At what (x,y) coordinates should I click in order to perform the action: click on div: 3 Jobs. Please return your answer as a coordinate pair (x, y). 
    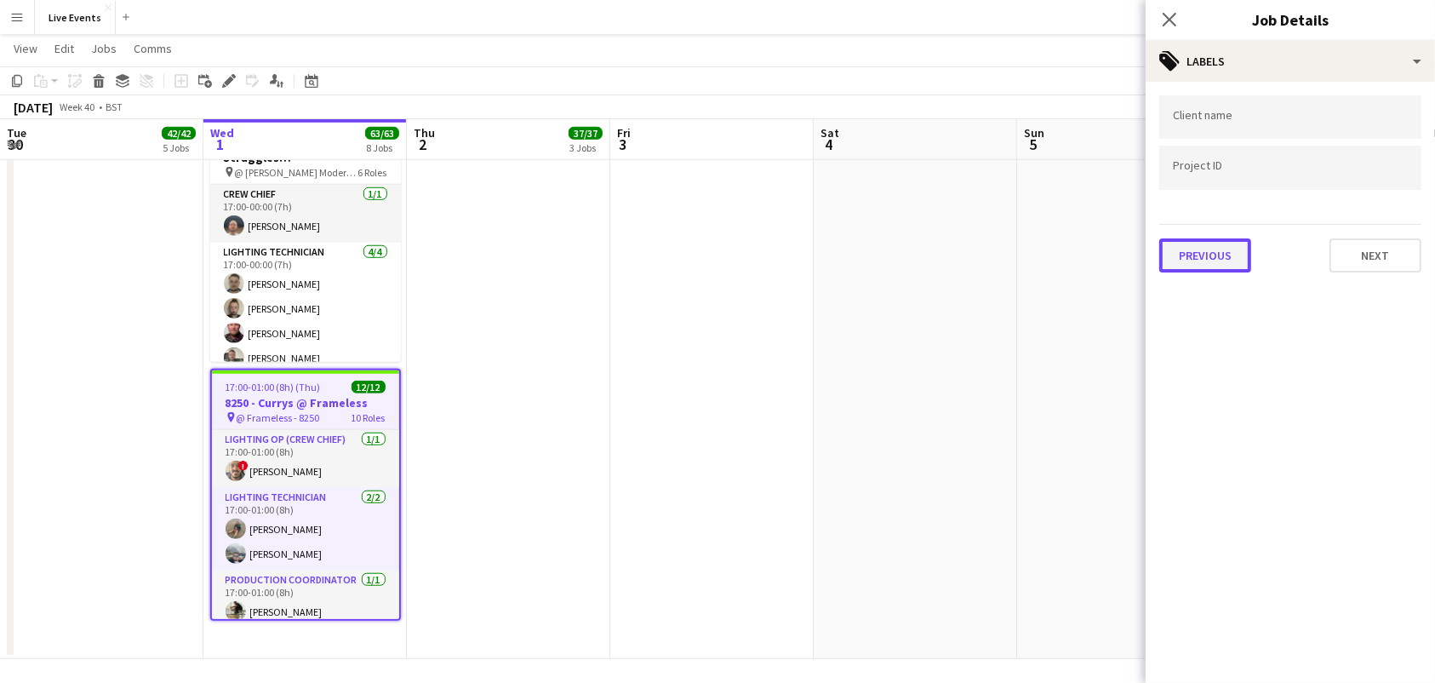
    Looking at the image, I should click on (586, 147).